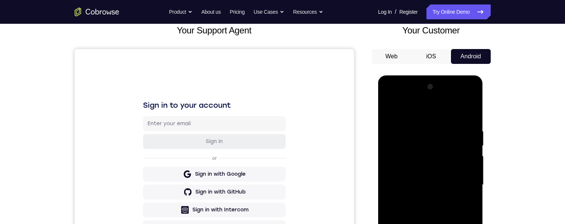 This screenshot has width=565, height=224. I want to click on button: Product, so click(181, 12).